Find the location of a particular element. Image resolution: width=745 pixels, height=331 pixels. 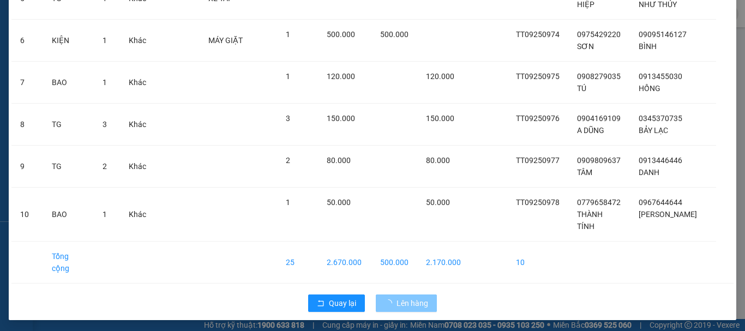

td: Tổng cộng is located at coordinates (68, 262).